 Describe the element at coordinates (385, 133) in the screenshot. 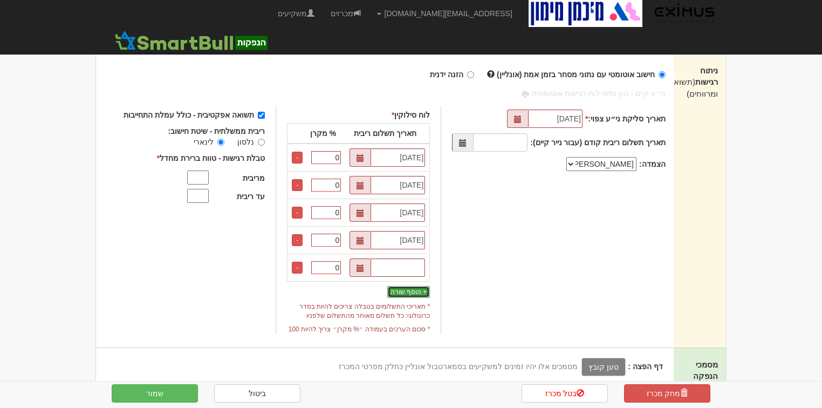

I see `th: תאריך תשלום ריבית` at that location.